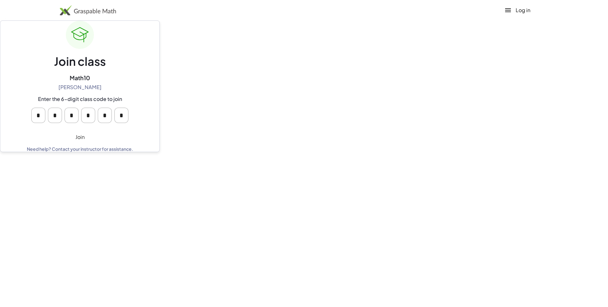  I want to click on input: Please enter OTP character 2, so click(55, 115).